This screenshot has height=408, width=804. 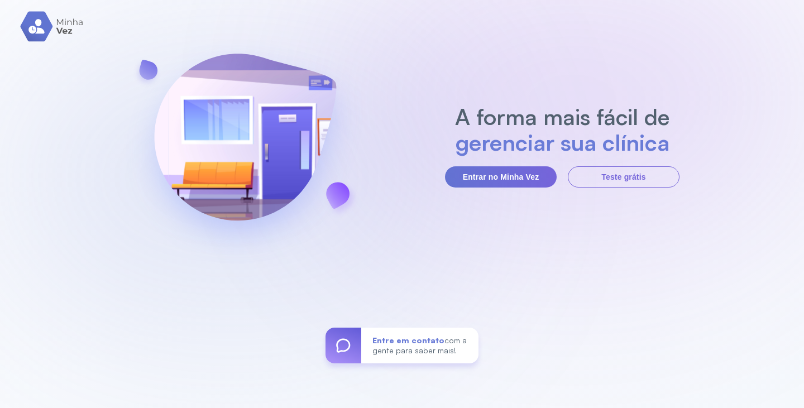 What do you see at coordinates (420, 346) in the screenshot?
I see `div: com a gente para saber mais!` at bounding box center [420, 346].